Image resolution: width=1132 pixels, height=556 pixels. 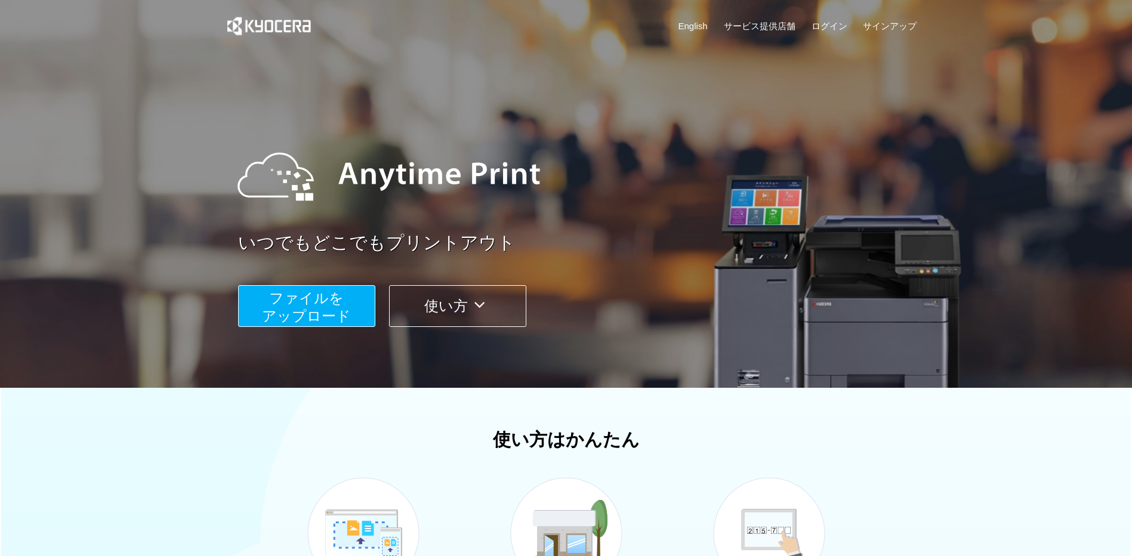 I want to click on button: 使い方, so click(x=458, y=306).